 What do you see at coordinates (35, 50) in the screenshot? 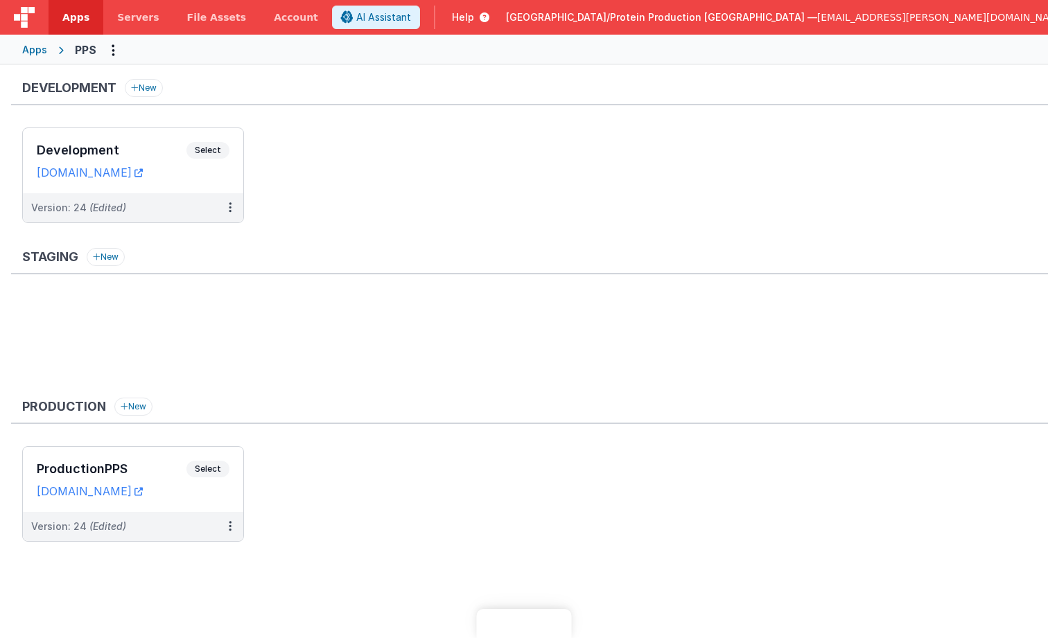
I see `div: Apps` at bounding box center [35, 50].